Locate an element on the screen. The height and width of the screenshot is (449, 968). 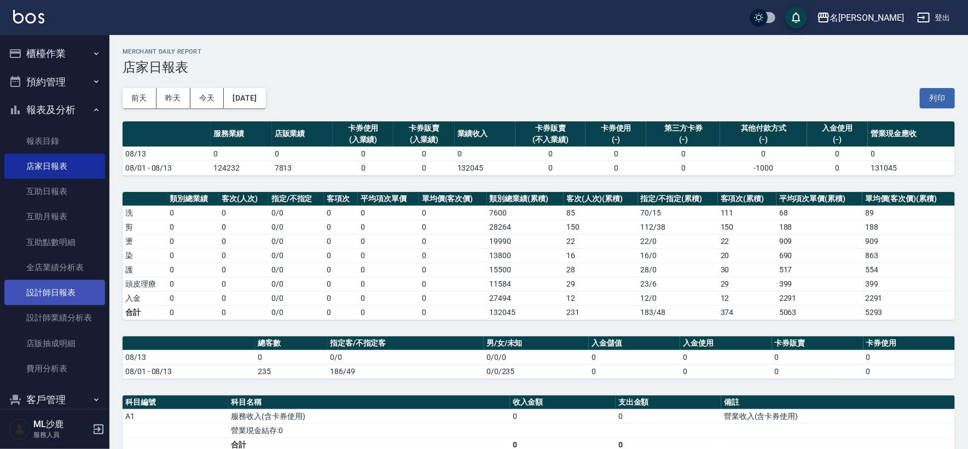
td: 399 is located at coordinates (819, 284).